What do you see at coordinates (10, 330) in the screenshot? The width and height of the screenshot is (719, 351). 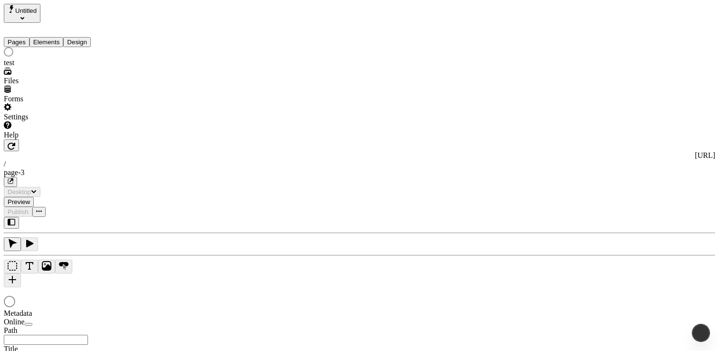 I see `span: Path` at bounding box center [10, 330].